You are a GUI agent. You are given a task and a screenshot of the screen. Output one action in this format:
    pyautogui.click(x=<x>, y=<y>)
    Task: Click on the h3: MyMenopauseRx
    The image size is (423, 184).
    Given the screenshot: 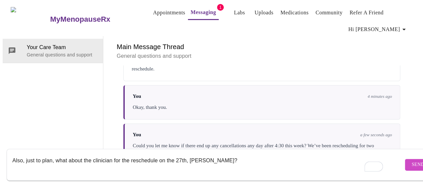 What is the action you would take?
    pyautogui.click(x=80, y=19)
    